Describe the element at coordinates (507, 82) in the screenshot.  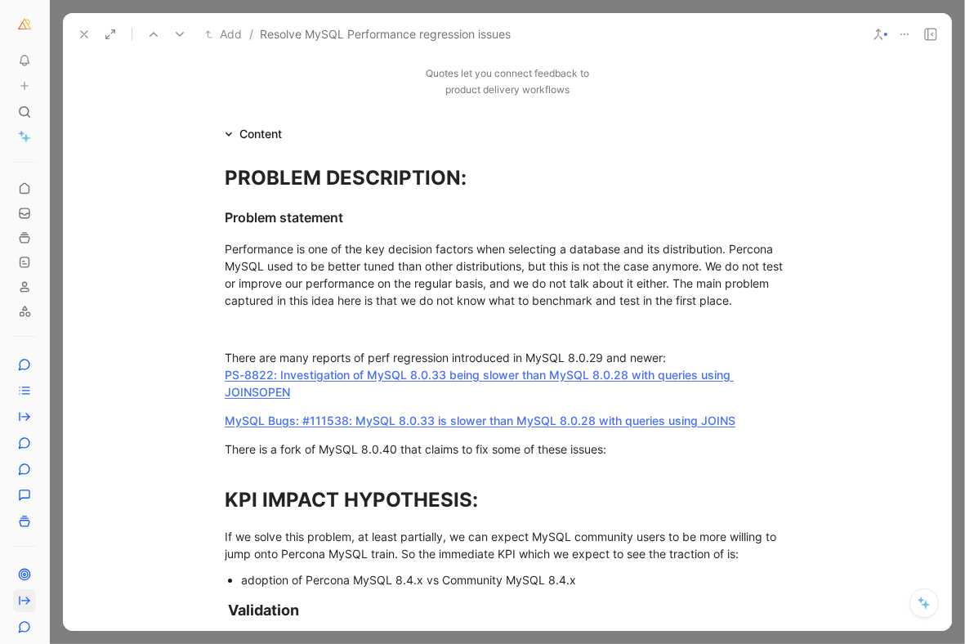
I see `div: Quotes let you connect feedback to product delivery workflows` at that location.